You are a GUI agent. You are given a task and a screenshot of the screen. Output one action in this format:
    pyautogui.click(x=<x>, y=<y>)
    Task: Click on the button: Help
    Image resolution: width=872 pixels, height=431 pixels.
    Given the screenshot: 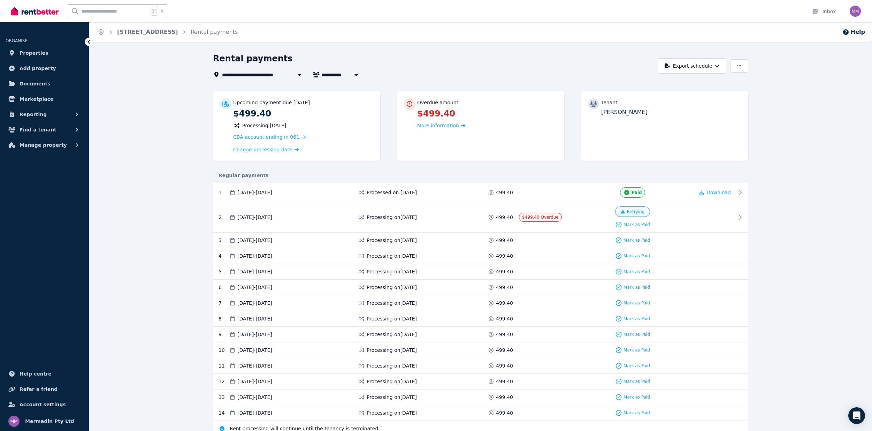 What is the action you would take?
    pyautogui.click(x=853, y=32)
    